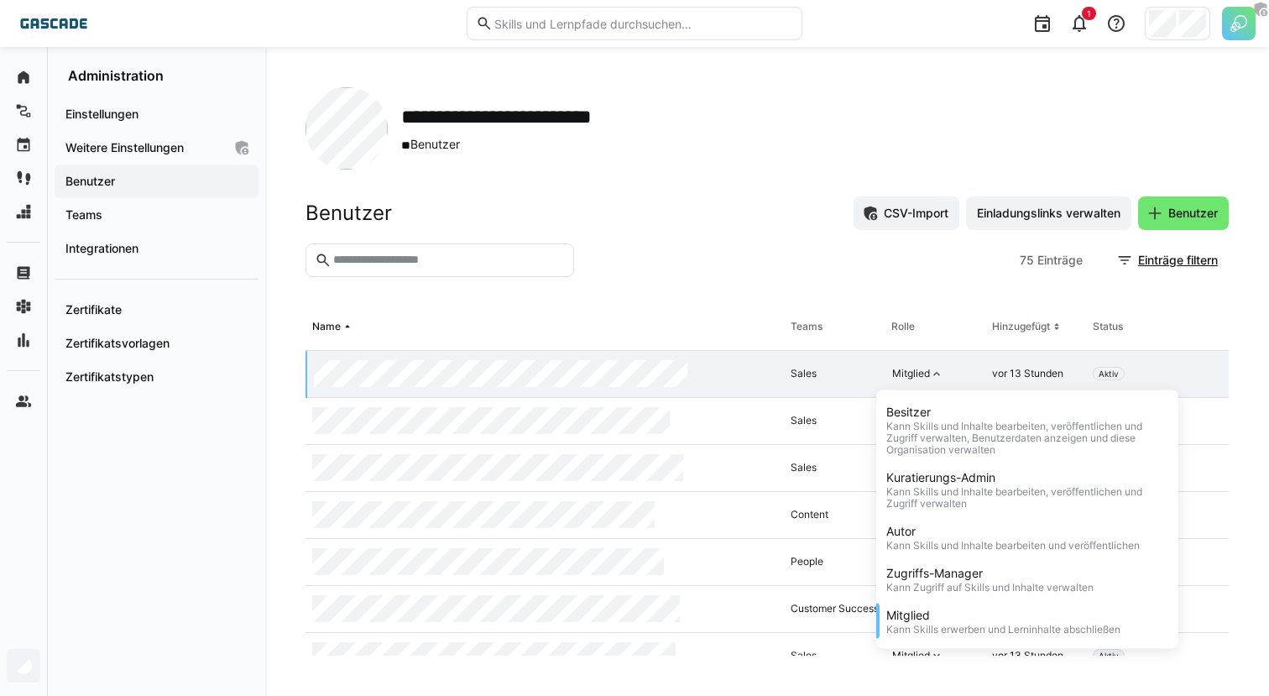 Image resolution: width=1269 pixels, height=696 pixels. I want to click on span: CSV-Import, so click(916, 213).